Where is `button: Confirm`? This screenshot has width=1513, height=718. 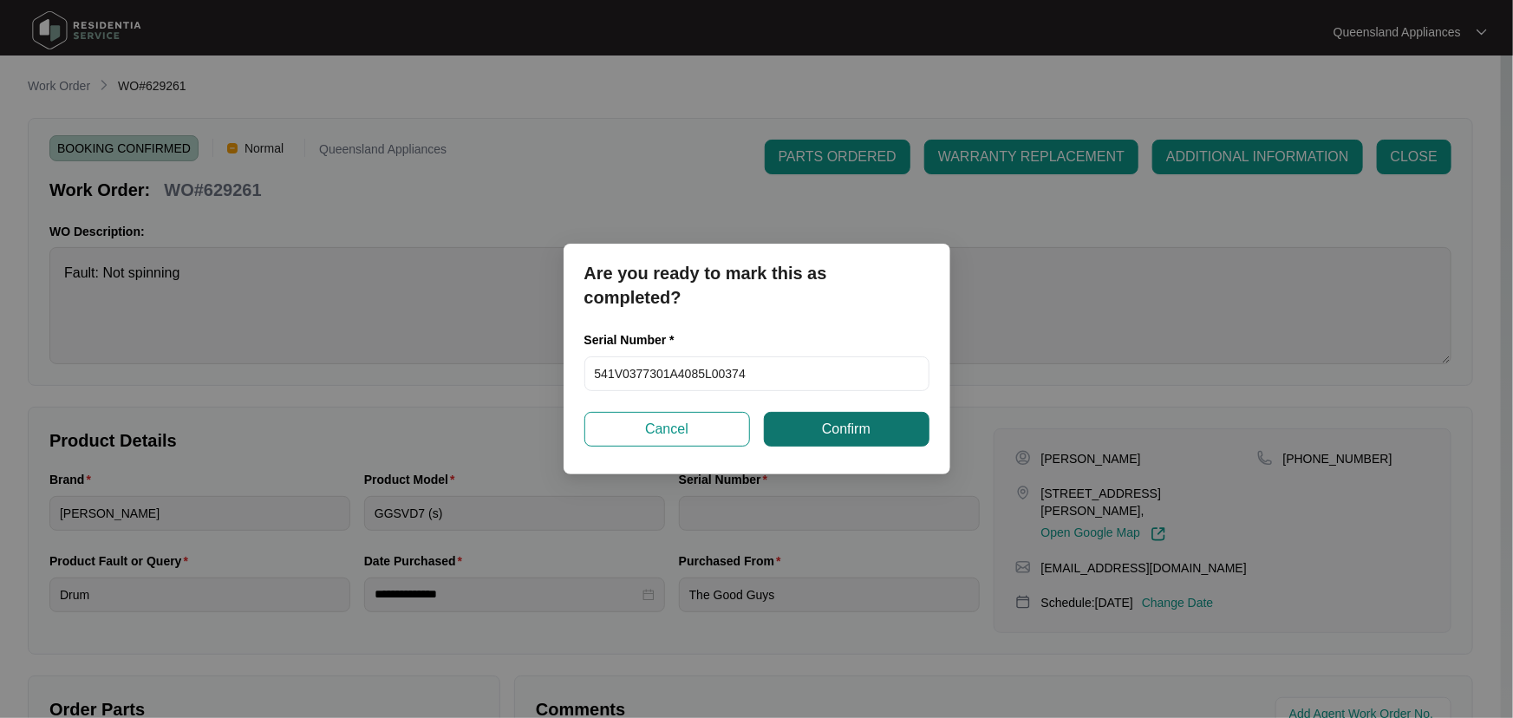
button: Confirm is located at coordinates (846, 429).